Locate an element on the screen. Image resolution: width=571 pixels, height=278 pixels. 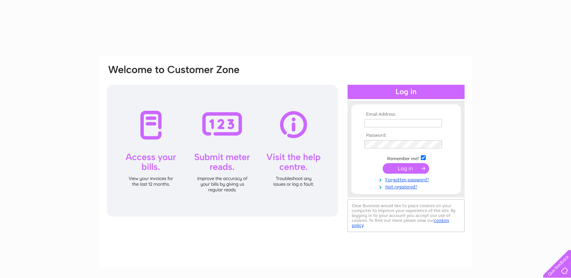
a: Forgotten password? is located at coordinates (407, 179).